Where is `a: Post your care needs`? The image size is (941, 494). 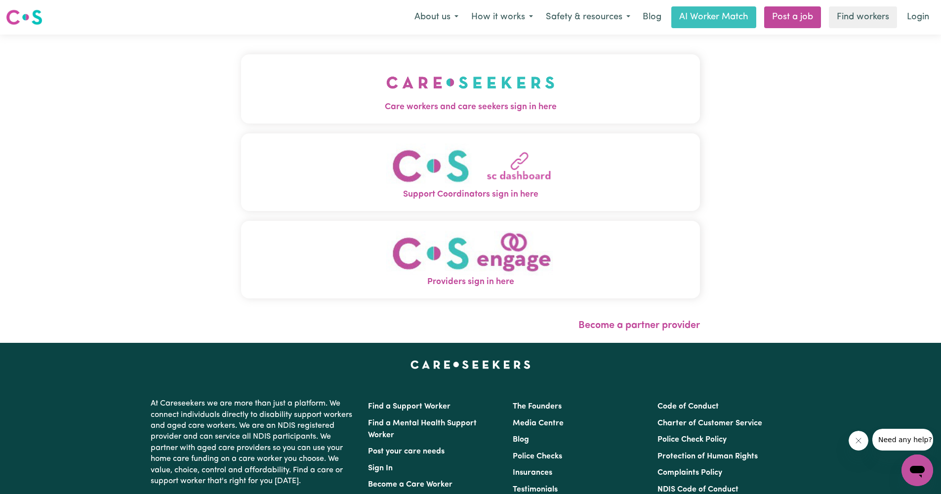 a: Post your care needs is located at coordinates (406, 452).